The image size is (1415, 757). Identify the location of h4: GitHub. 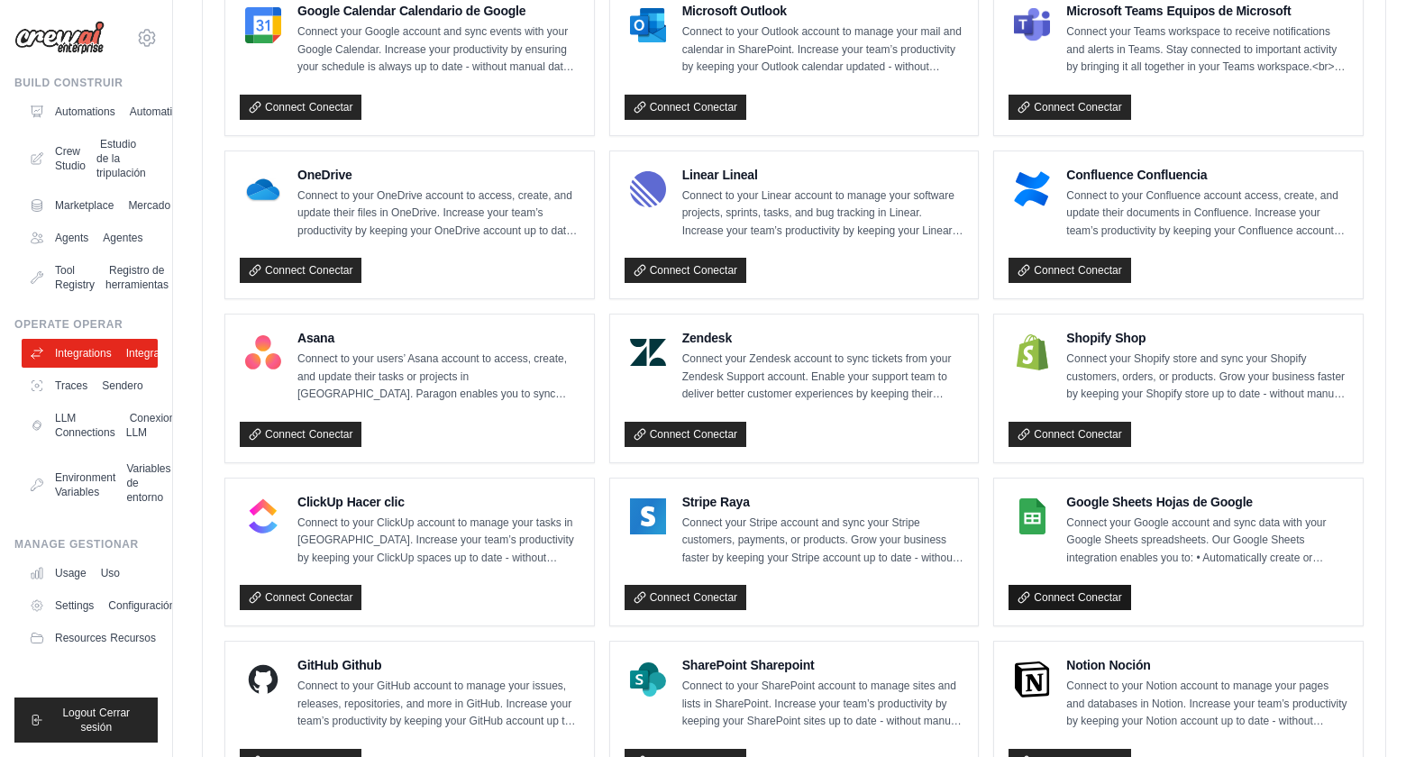
(438, 665).